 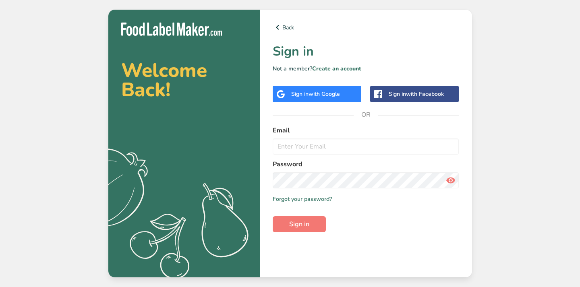 I want to click on a: Forgot your password?, so click(x=302, y=199).